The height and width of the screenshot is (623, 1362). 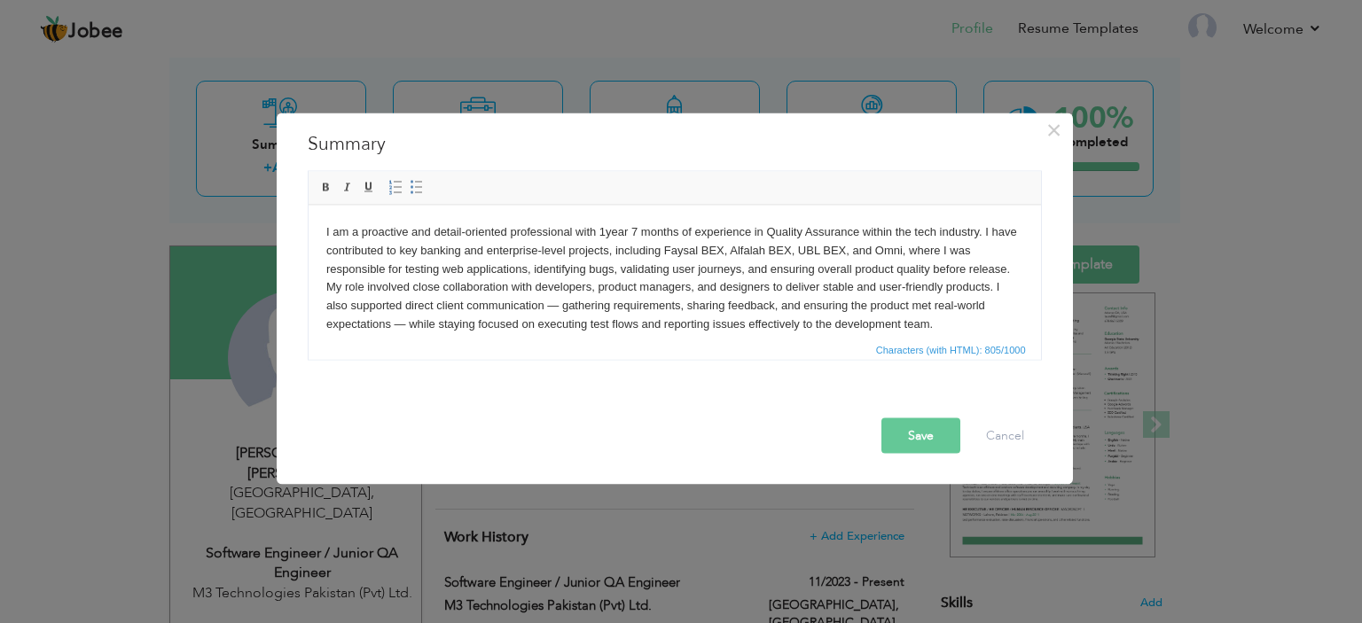 I want to click on a: Italic, so click(x=348, y=187).